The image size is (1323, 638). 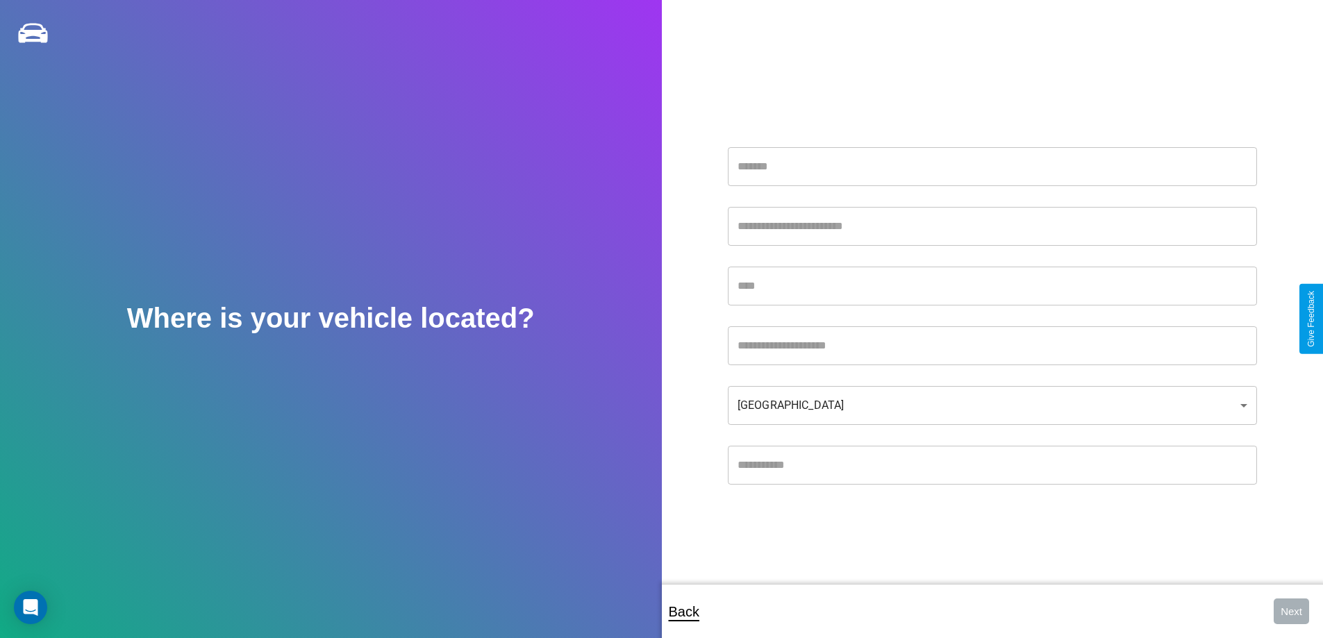 I want to click on button: Next, so click(x=1291, y=611).